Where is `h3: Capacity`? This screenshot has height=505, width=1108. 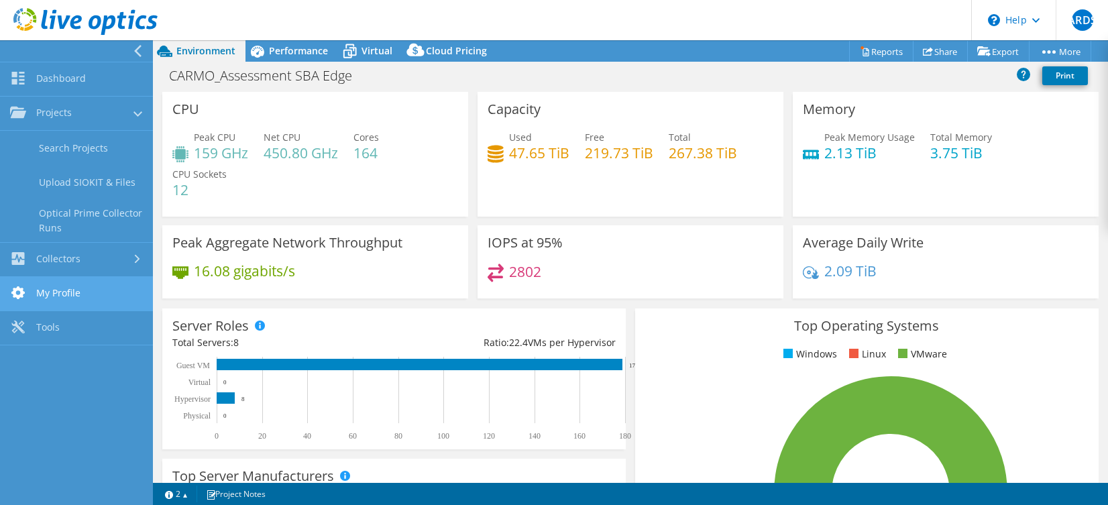 h3: Capacity is located at coordinates (514, 109).